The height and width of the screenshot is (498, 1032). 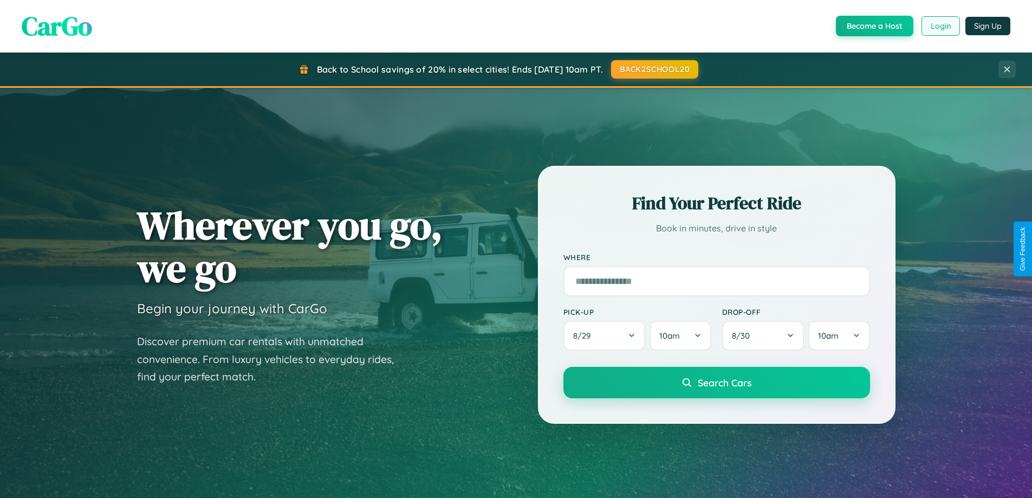 What do you see at coordinates (796, 311) in the screenshot?
I see `label: Drop-off` at bounding box center [796, 311].